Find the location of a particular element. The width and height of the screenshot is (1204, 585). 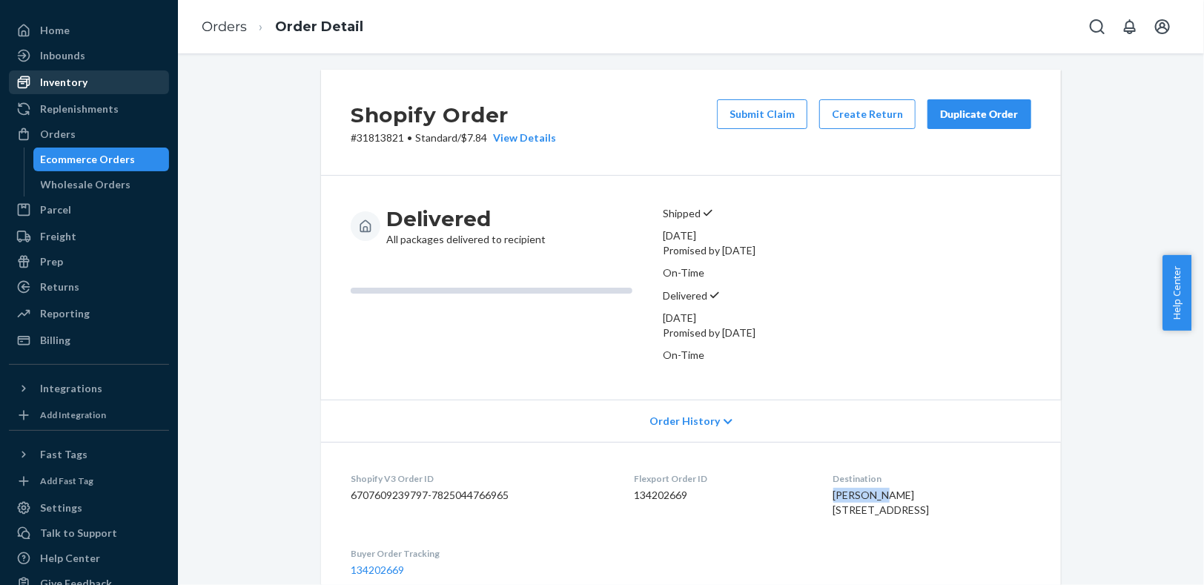

div: Reporting is located at coordinates (64, 314).